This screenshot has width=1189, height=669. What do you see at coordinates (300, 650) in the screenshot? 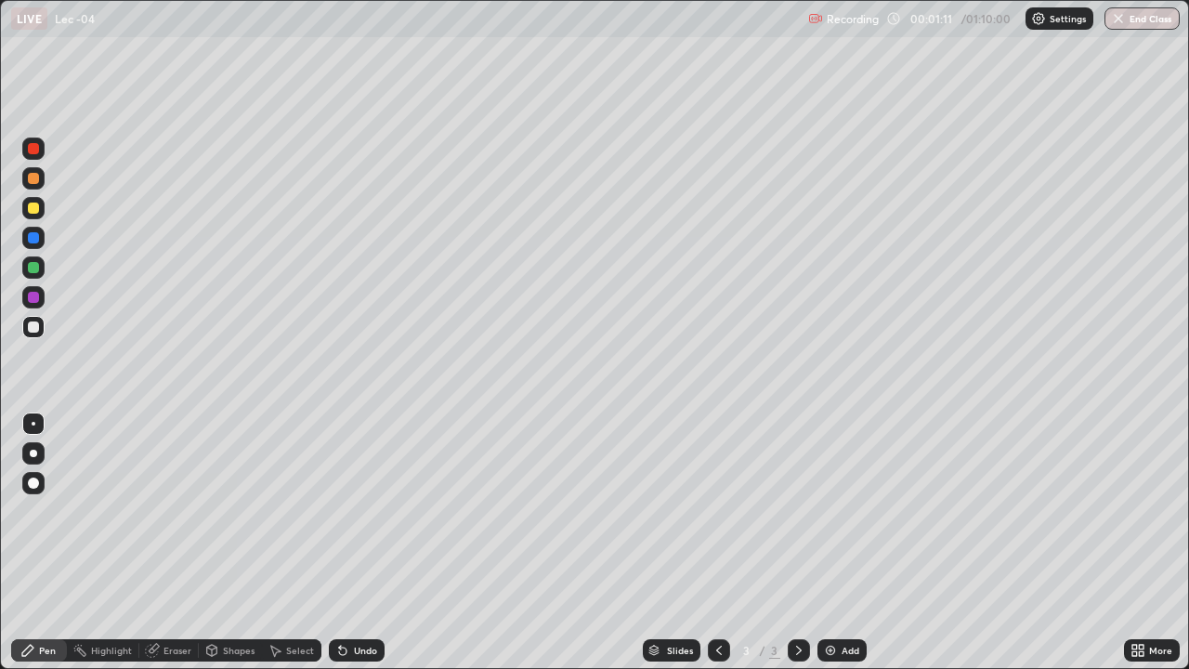
I see `div: Select` at bounding box center [300, 650].